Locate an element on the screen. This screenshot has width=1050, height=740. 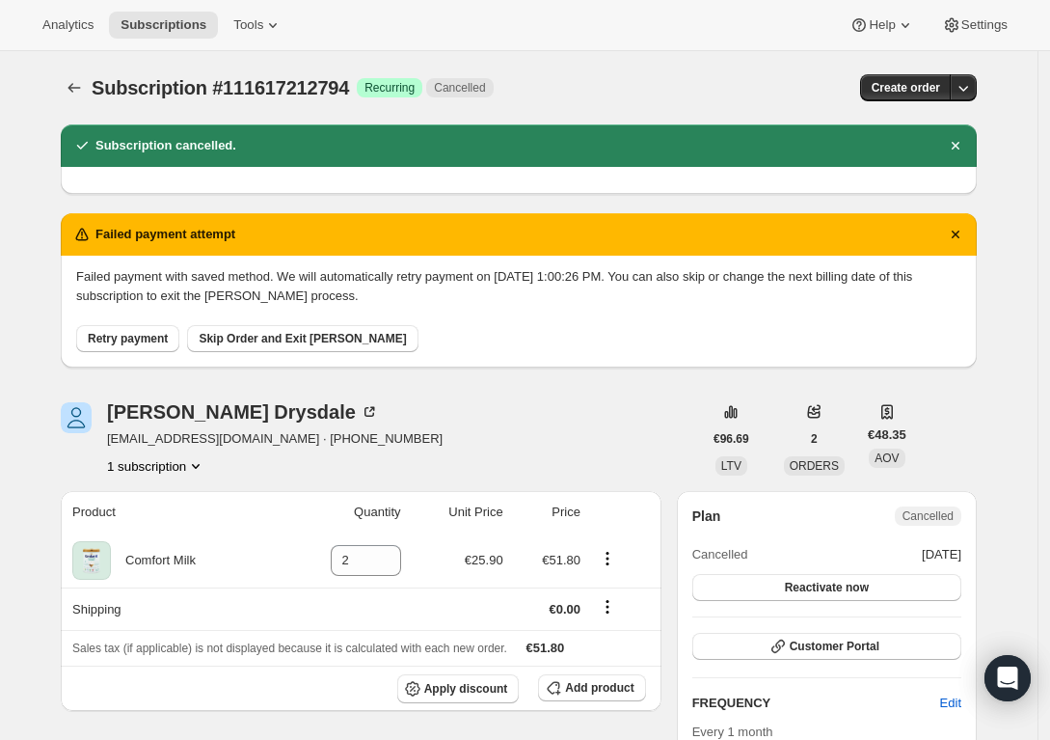
span: AOV is located at coordinates (886, 458).